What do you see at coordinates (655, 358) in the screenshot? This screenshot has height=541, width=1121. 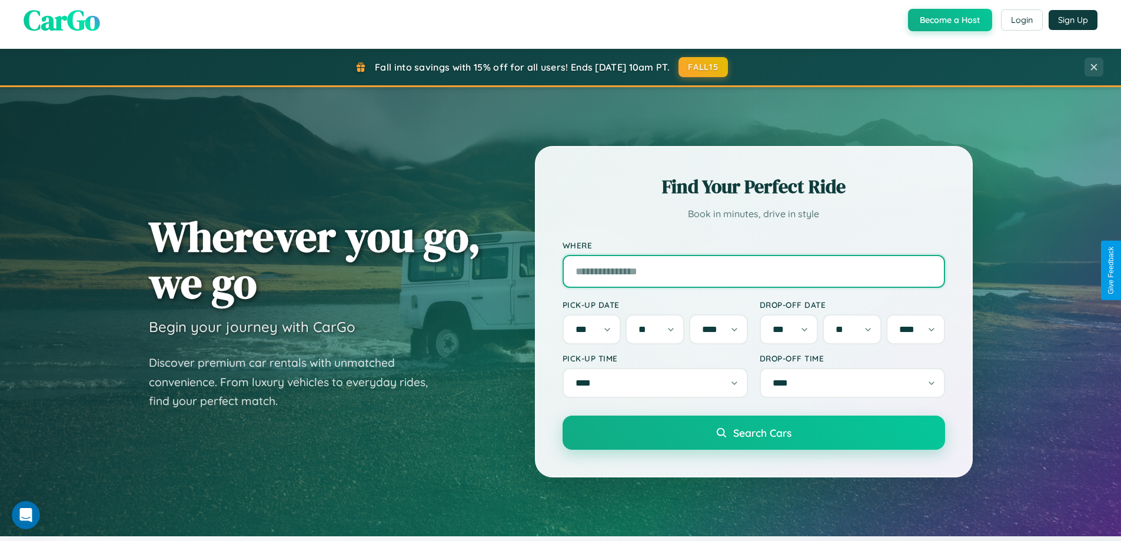 I see `label: Pick-up Time` at bounding box center [655, 358].